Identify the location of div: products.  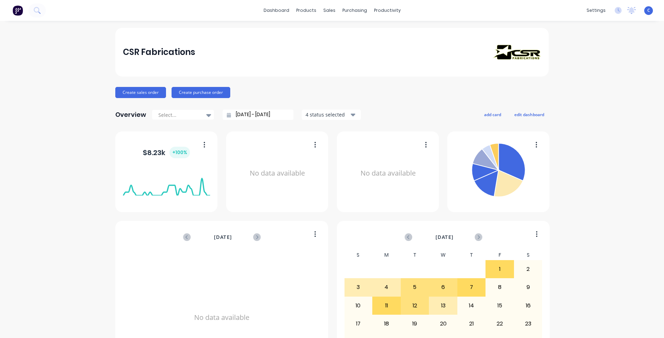
(307, 10).